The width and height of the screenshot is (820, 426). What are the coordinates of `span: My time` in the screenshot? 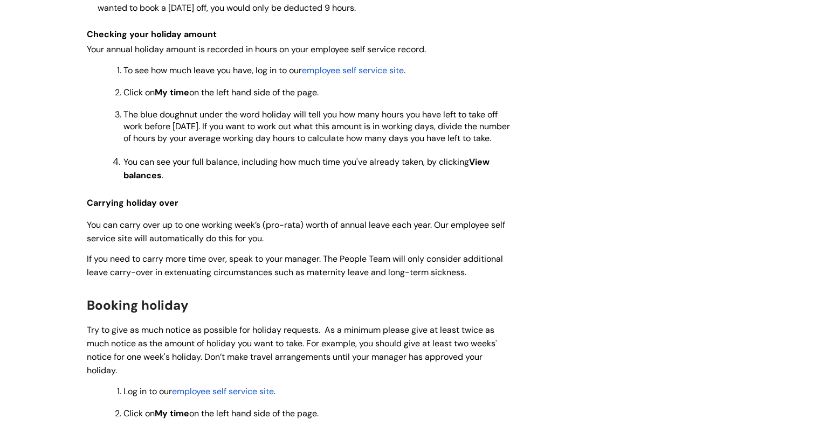 It's located at (172, 92).